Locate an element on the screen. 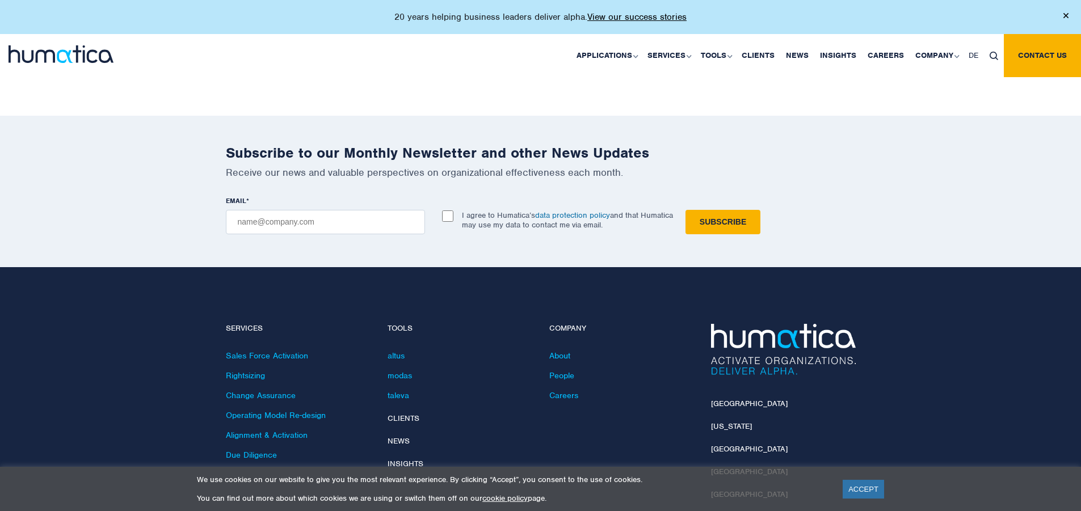  a: Applications is located at coordinates (606, 56).